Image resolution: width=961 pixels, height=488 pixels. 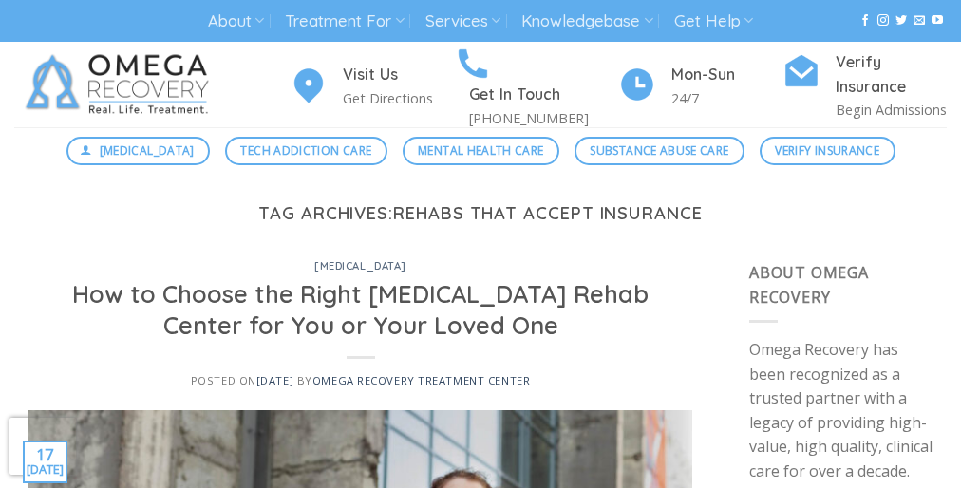 What do you see at coordinates (398, 98) in the screenshot?
I see `p: Get Directions` at bounding box center [398, 98].